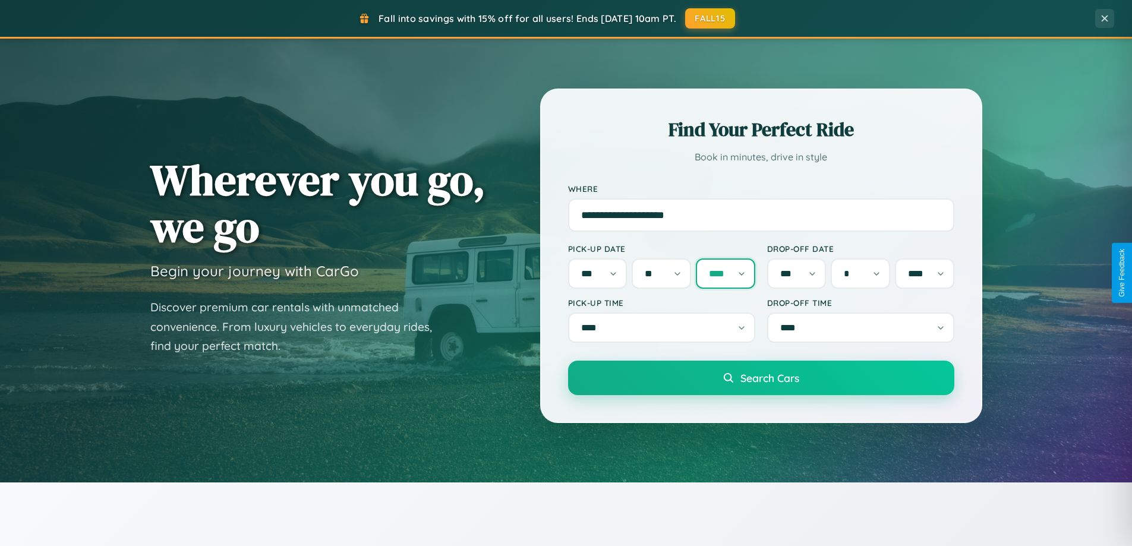 The width and height of the screenshot is (1132, 546). I want to click on button: FALL15, so click(710, 18).